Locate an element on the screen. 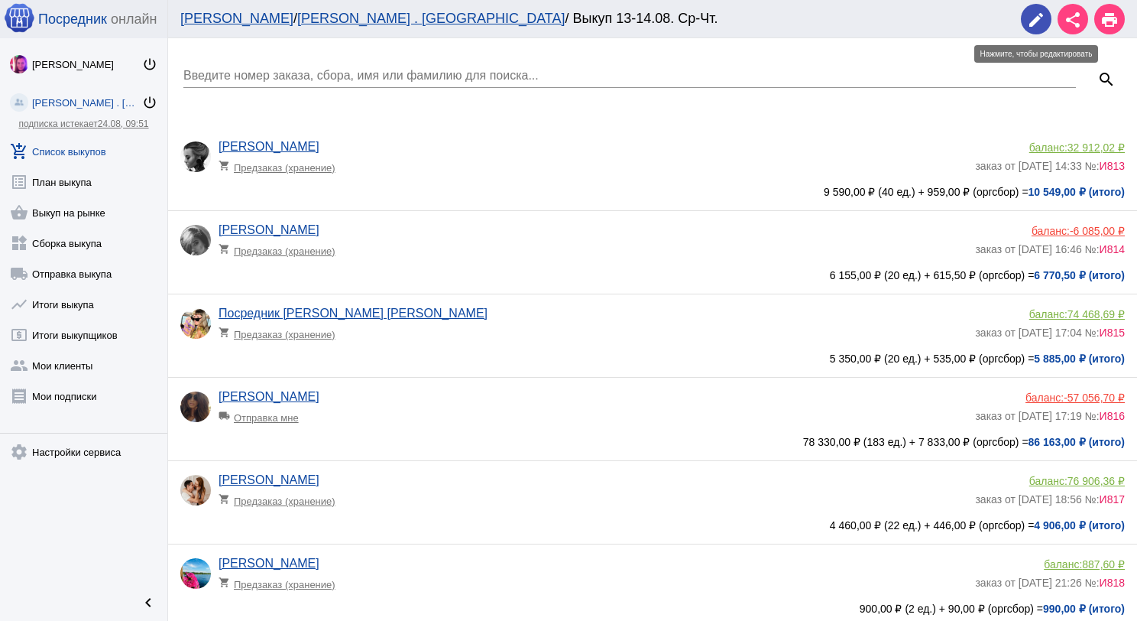 The image size is (1137, 621). span: 74 468,69 ₽ is located at coordinates (1096, 314).